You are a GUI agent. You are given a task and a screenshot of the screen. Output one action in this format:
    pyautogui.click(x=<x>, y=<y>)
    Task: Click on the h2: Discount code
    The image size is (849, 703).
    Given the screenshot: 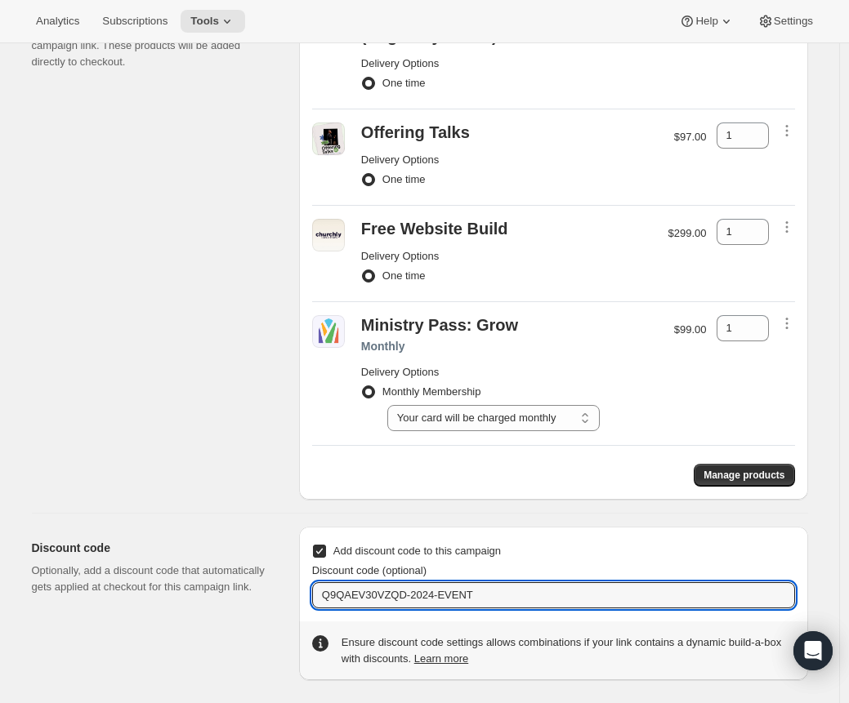 What is the action you would take?
    pyautogui.click(x=152, y=548)
    